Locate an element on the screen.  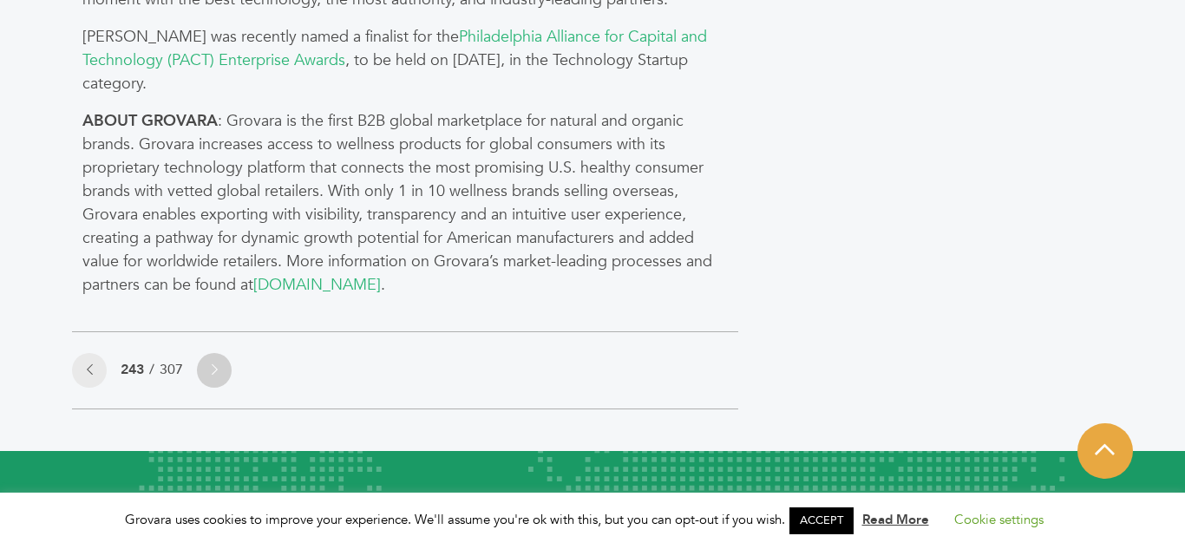
b: ABOUT GROVARA is located at coordinates (150, 121).